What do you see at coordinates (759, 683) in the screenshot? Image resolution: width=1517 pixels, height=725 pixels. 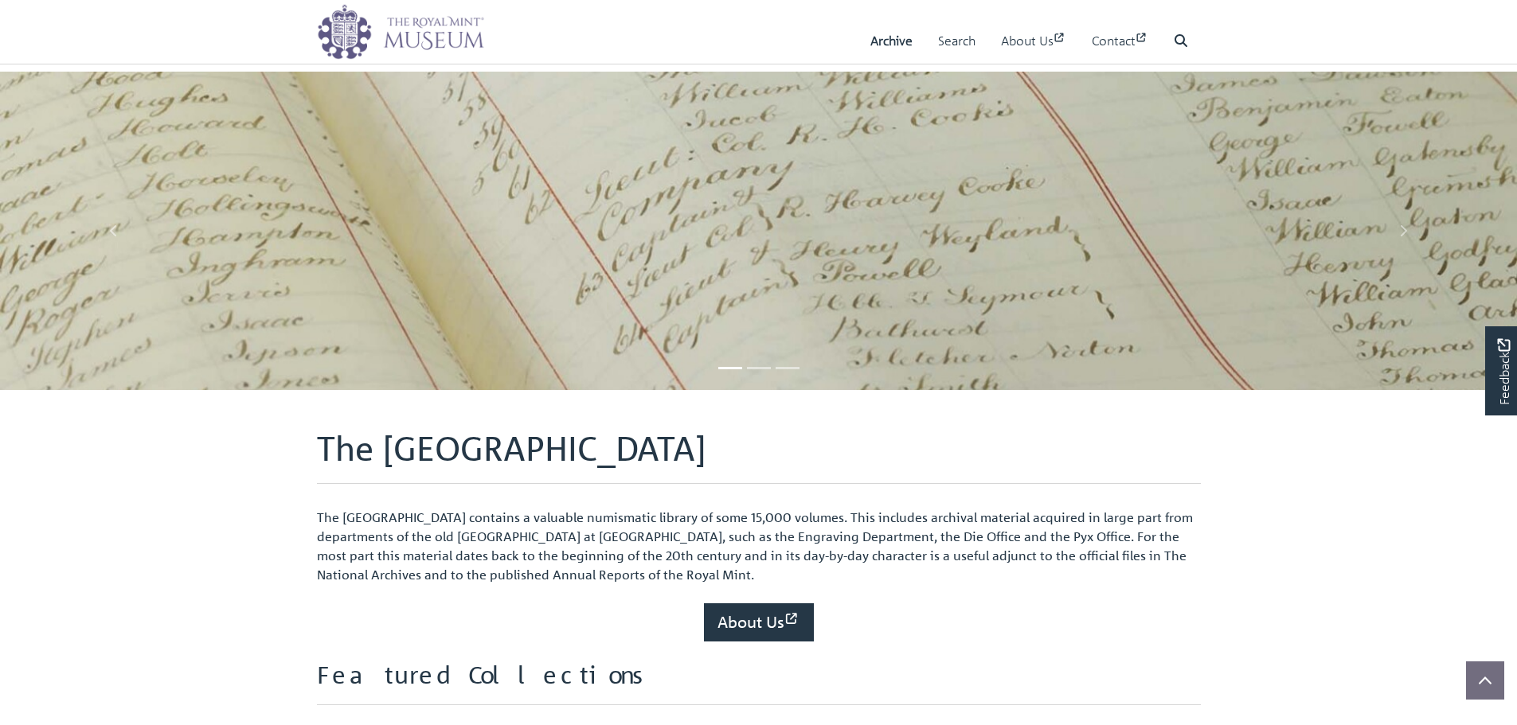 I see `h2: Featured Collections` at bounding box center [759, 683].